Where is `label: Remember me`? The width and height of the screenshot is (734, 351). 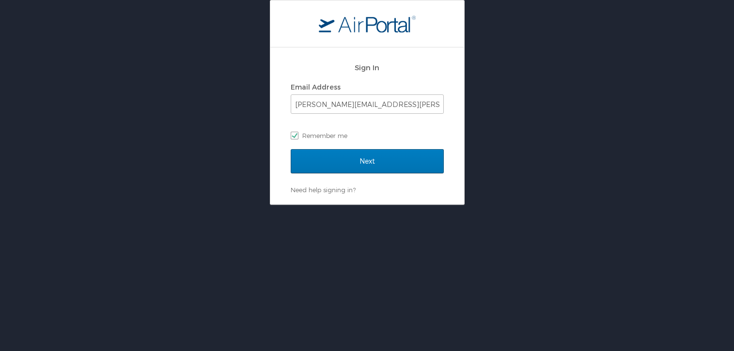
label: Remember me is located at coordinates (367, 136).